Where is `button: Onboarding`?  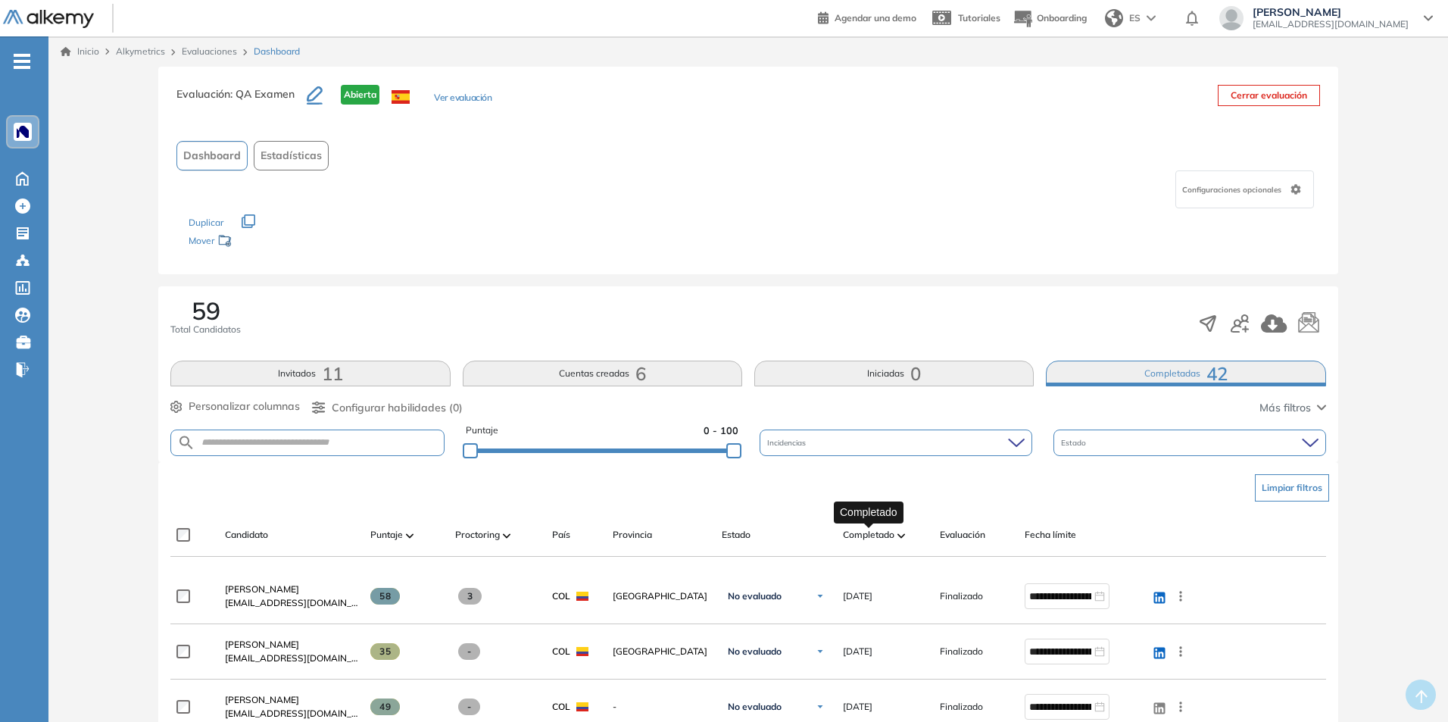 button: Onboarding is located at coordinates (1050, 18).